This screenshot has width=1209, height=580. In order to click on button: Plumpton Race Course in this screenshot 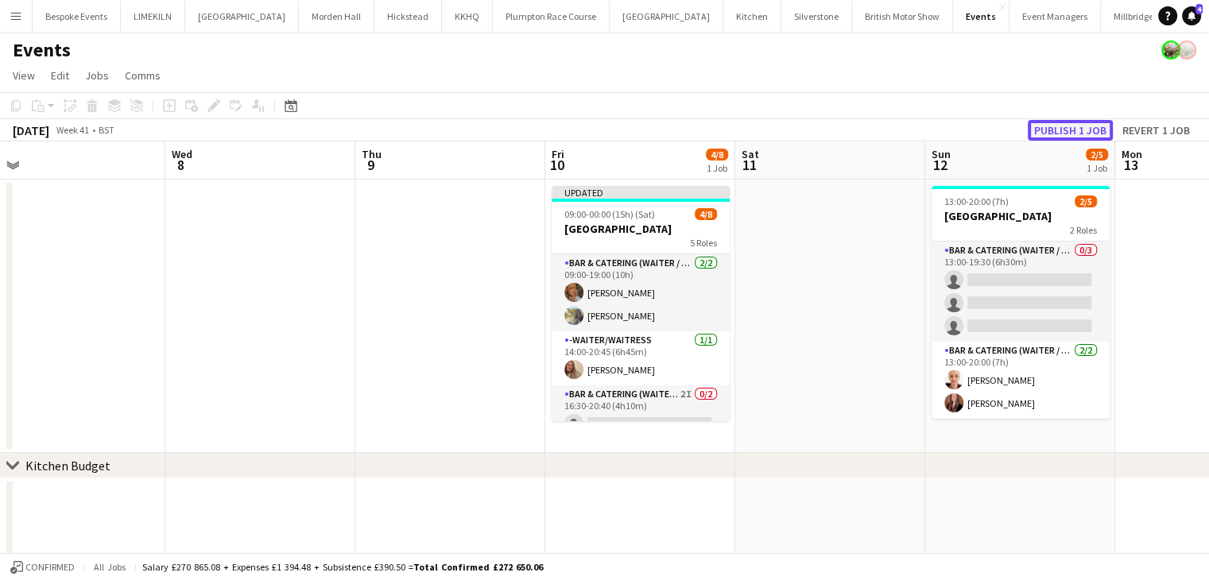, I will do `click(551, 16)`.